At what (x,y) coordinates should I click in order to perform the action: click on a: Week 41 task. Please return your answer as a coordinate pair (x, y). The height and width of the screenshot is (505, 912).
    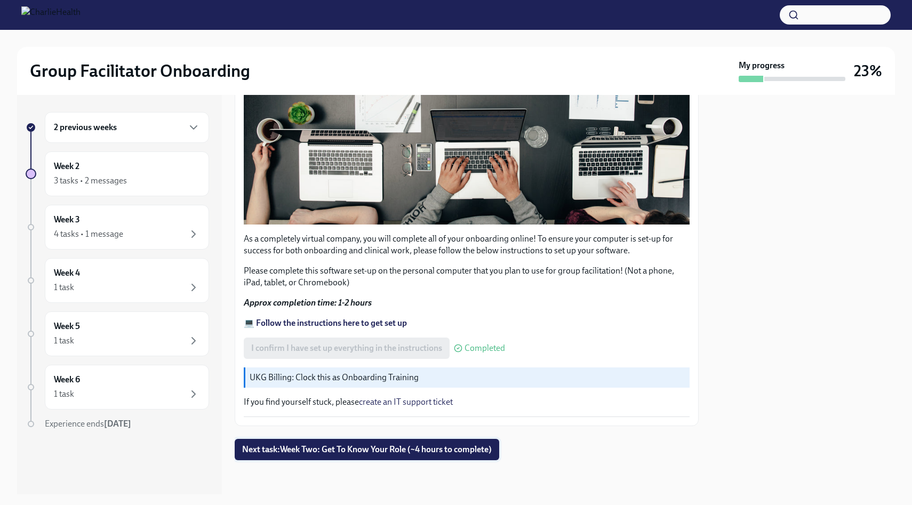
    Looking at the image, I should click on (117, 280).